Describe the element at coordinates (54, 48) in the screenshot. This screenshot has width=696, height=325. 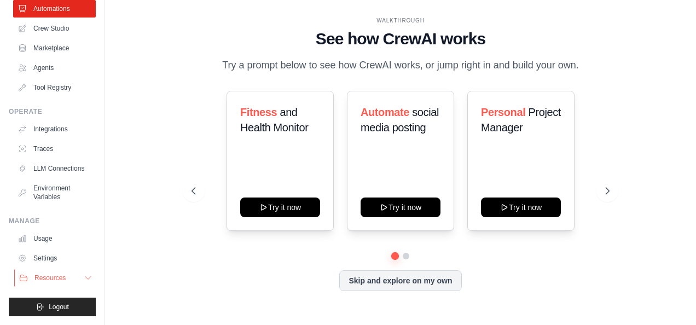
I see `a: Marketplace` at that location.